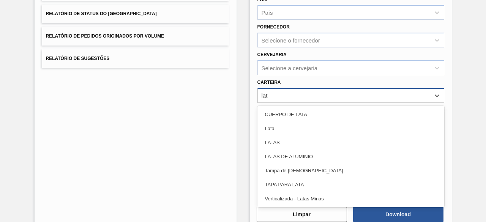 Image resolution: width=486 pixels, height=222 pixels. Describe the element at coordinates (398, 214) in the screenshot. I see `button: Download` at that location.